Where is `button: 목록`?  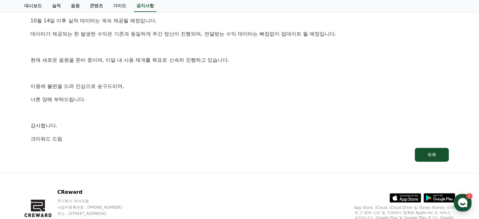
button: 목록 is located at coordinates (431, 155).